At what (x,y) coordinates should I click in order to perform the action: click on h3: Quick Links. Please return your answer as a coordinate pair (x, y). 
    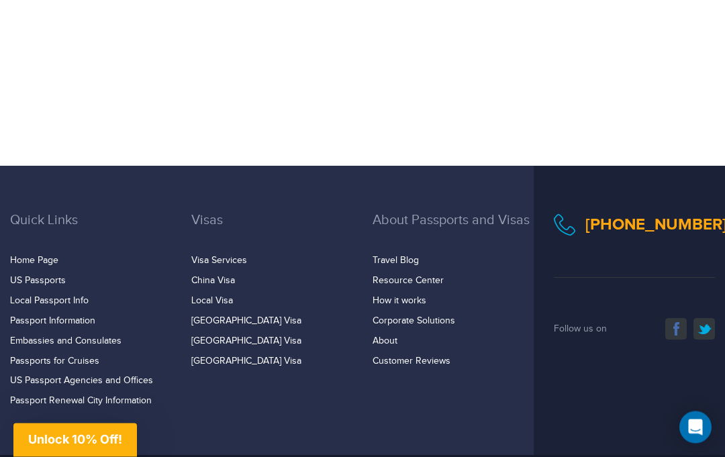
    Looking at the image, I should click on (91, 231).